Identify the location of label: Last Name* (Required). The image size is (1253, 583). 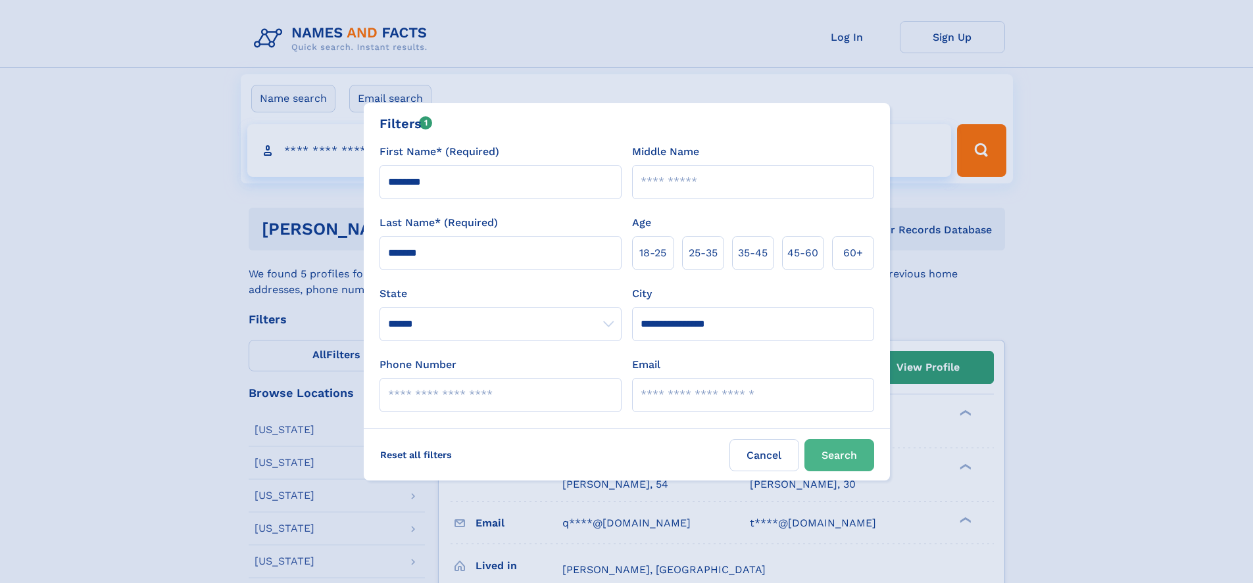
(439, 223).